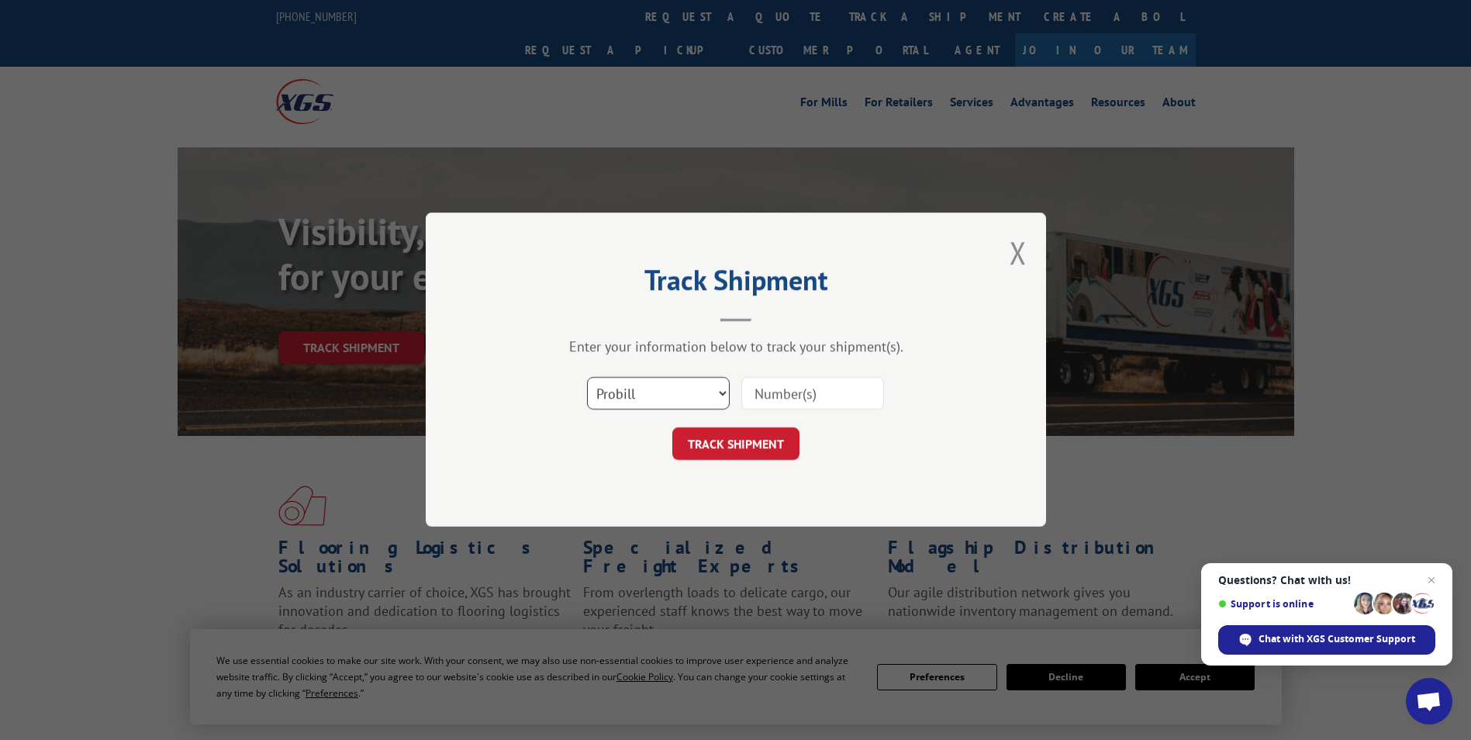 This screenshot has height=740, width=1471. Describe the element at coordinates (1429, 701) in the screenshot. I see `div: Open chat` at that location.